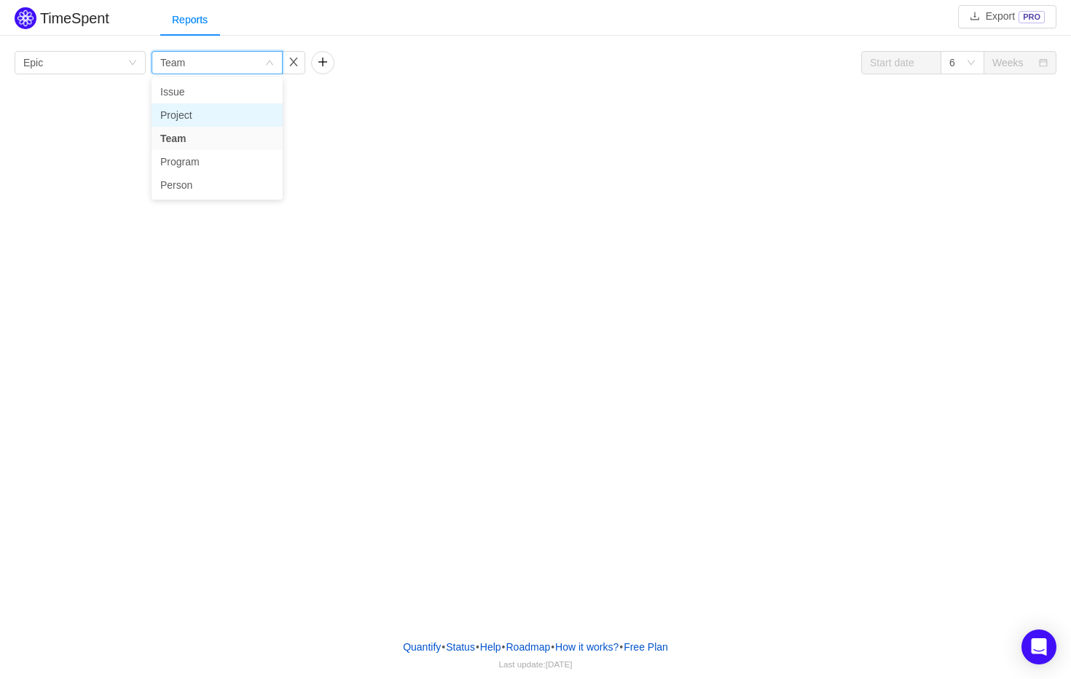 This screenshot has width=1071, height=679. I want to click on h2: TimeSpent, so click(74, 18).